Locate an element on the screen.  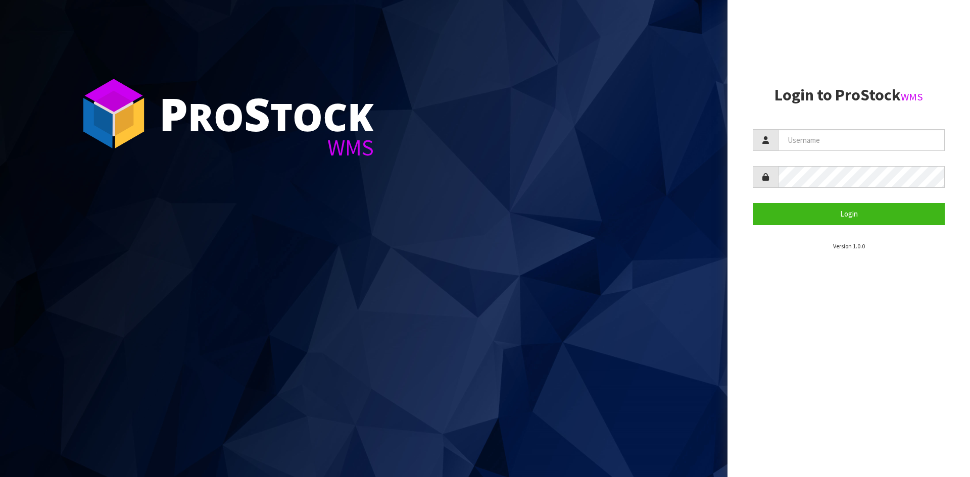
span: P is located at coordinates (173, 114).